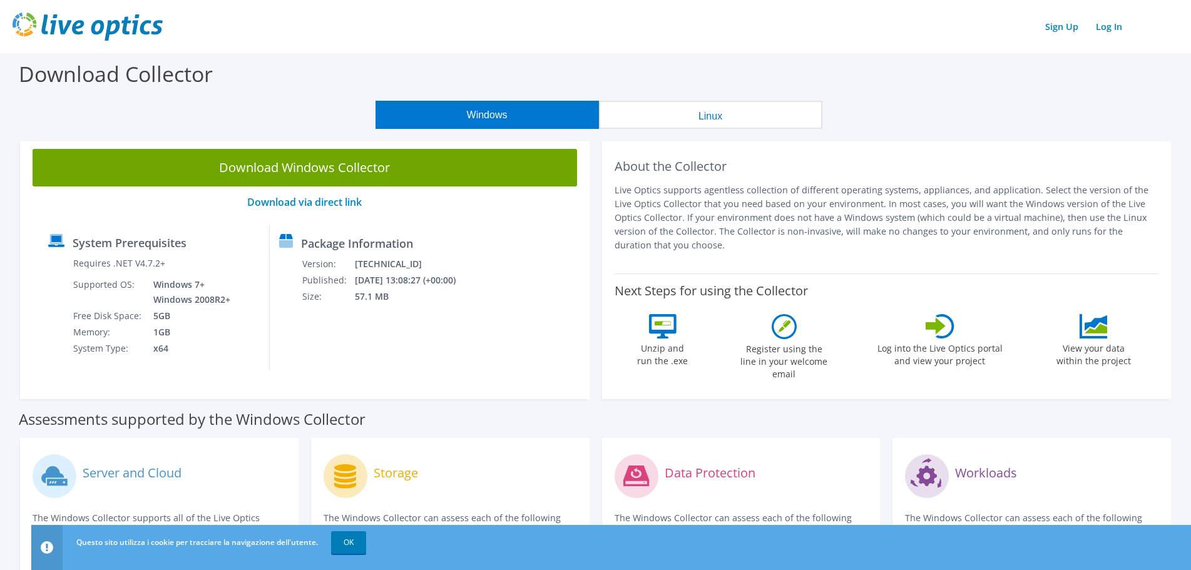 The width and height of the screenshot is (1191, 570). Describe the element at coordinates (108, 332) in the screenshot. I see `td: Memory:` at that location.